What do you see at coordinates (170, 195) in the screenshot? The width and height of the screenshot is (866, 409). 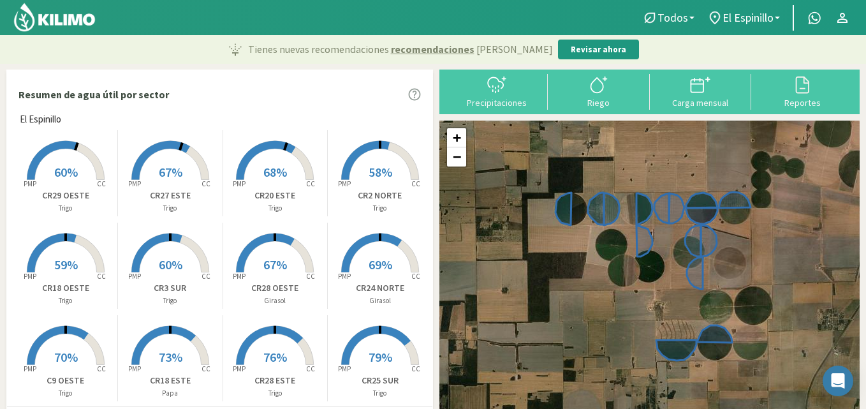 I see `p: CR27 ESTE` at bounding box center [170, 195].